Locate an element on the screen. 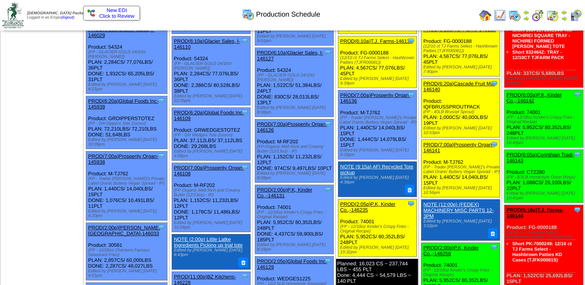  div: Product: 54324 PLAN: 2,284CS / 77,076LBS / 36PLT DONE: 2,386CS / 80,528LBS / 38PLT is located at coordinates (211, 71).